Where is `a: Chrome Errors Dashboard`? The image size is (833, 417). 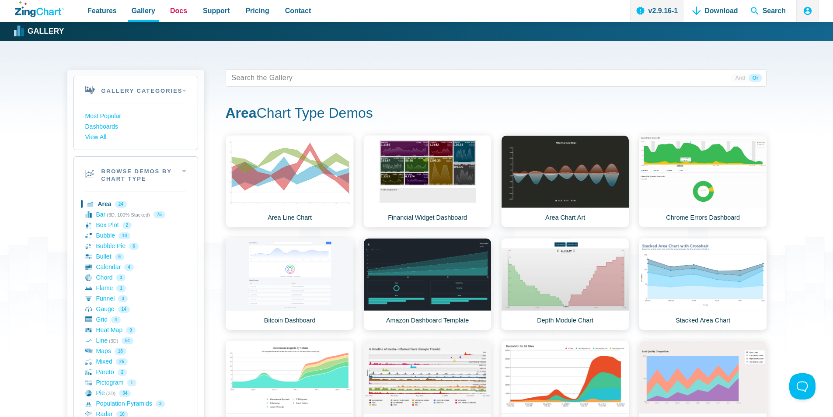
a: Chrome Errors Dashboard is located at coordinates (703, 181).